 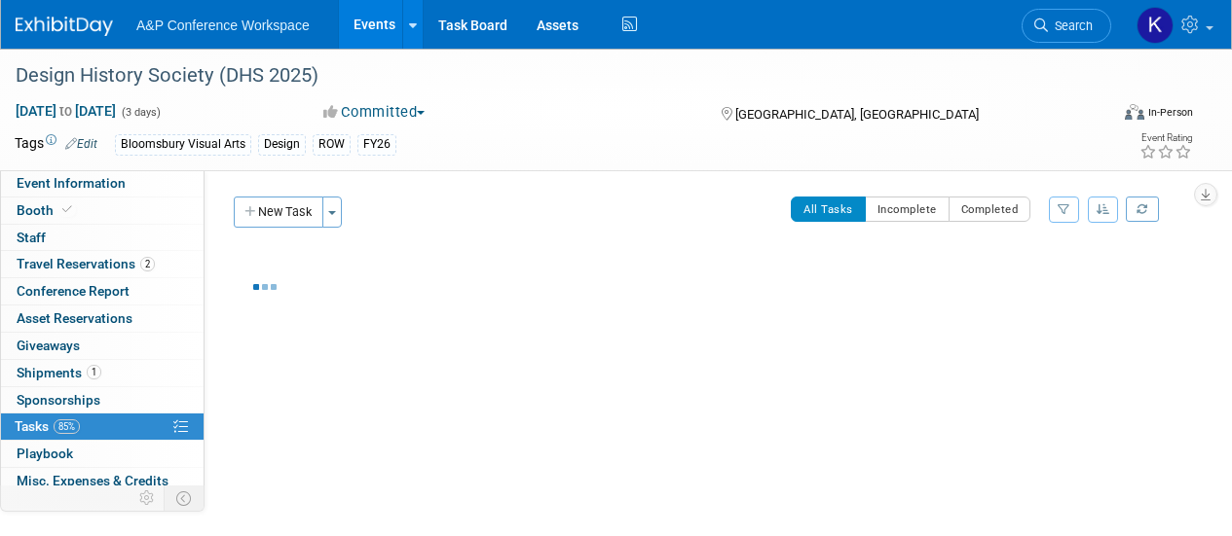 What do you see at coordinates (140, 112) in the screenshot?
I see `span: (3 days)` at bounding box center [140, 112].